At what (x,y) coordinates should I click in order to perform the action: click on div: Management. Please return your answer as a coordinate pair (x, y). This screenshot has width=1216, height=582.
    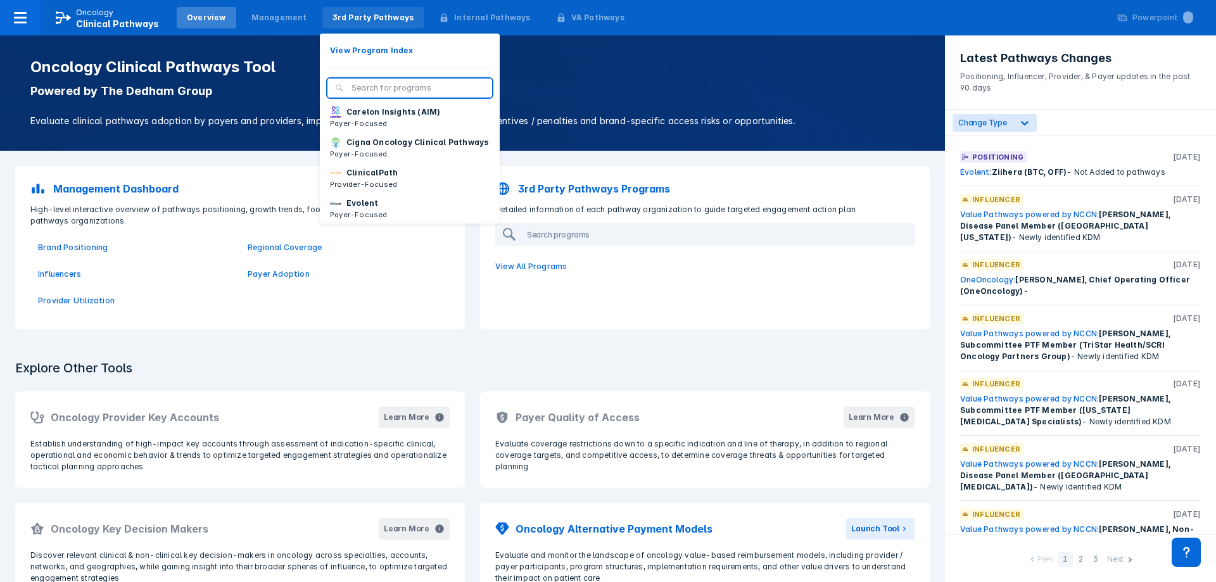
    Looking at the image, I should click on (279, 18).